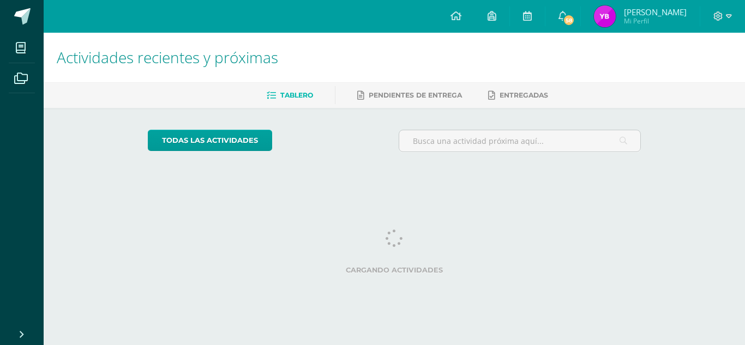  What do you see at coordinates (210, 140) in the screenshot?
I see `a: todas las Actividades` at bounding box center [210, 140].